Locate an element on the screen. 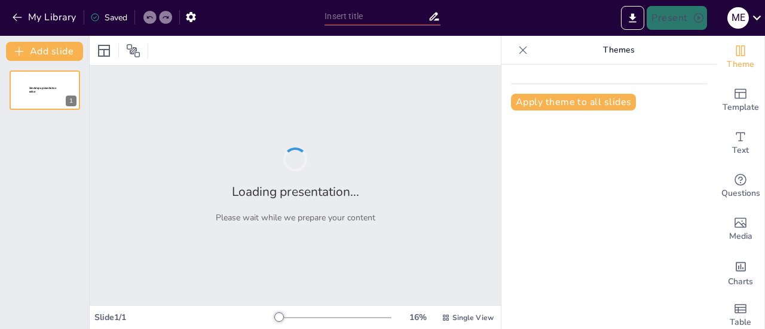 This screenshot has width=765, height=329. span: Single View is located at coordinates (473, 318).